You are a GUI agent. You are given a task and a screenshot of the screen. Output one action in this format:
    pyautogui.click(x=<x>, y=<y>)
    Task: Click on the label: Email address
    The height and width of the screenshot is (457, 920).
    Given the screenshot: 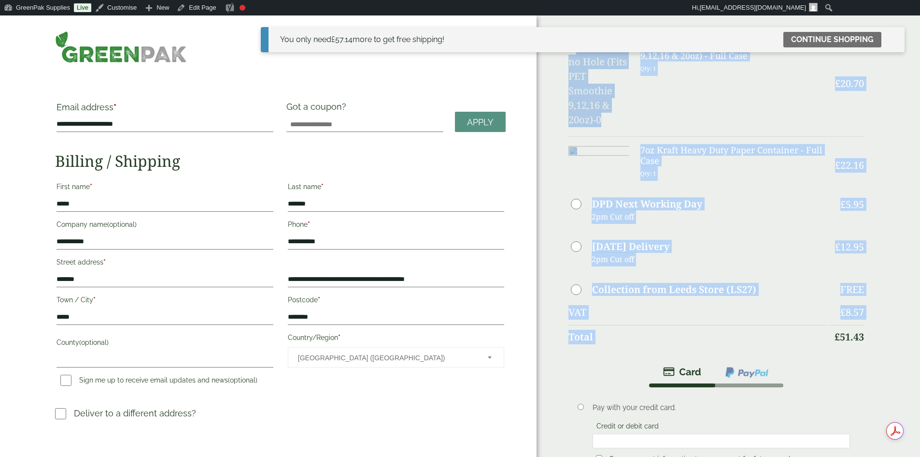 What is the action you would take?
    pyautogui.click(x=165, y=110)
    